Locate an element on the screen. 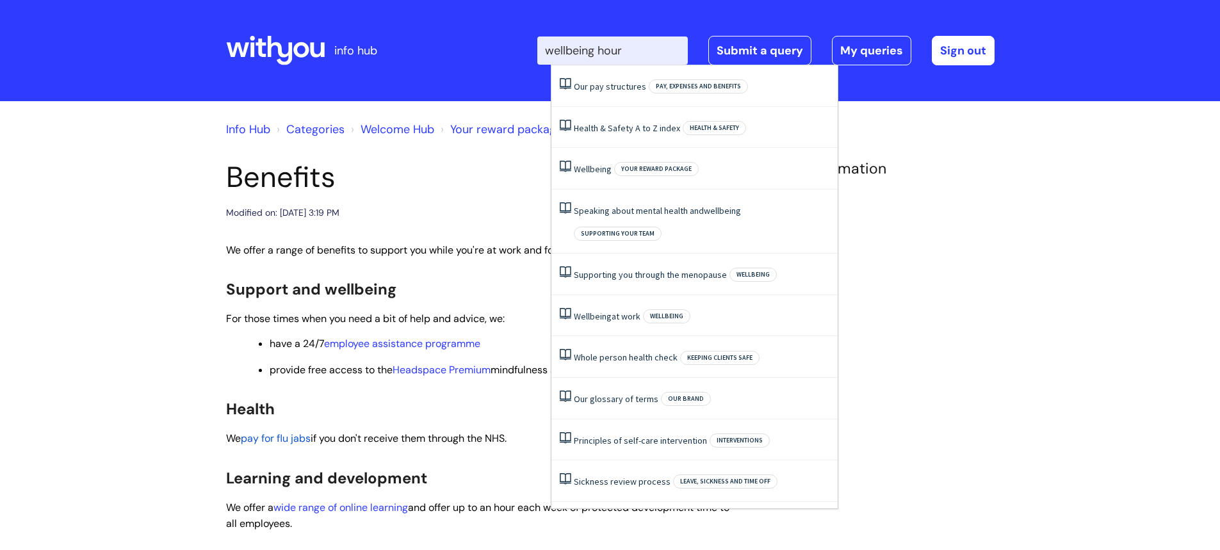 This screenshot has height=550, width=1220. a: Health & Safety A to Z index is located at coordinates (627, 128).